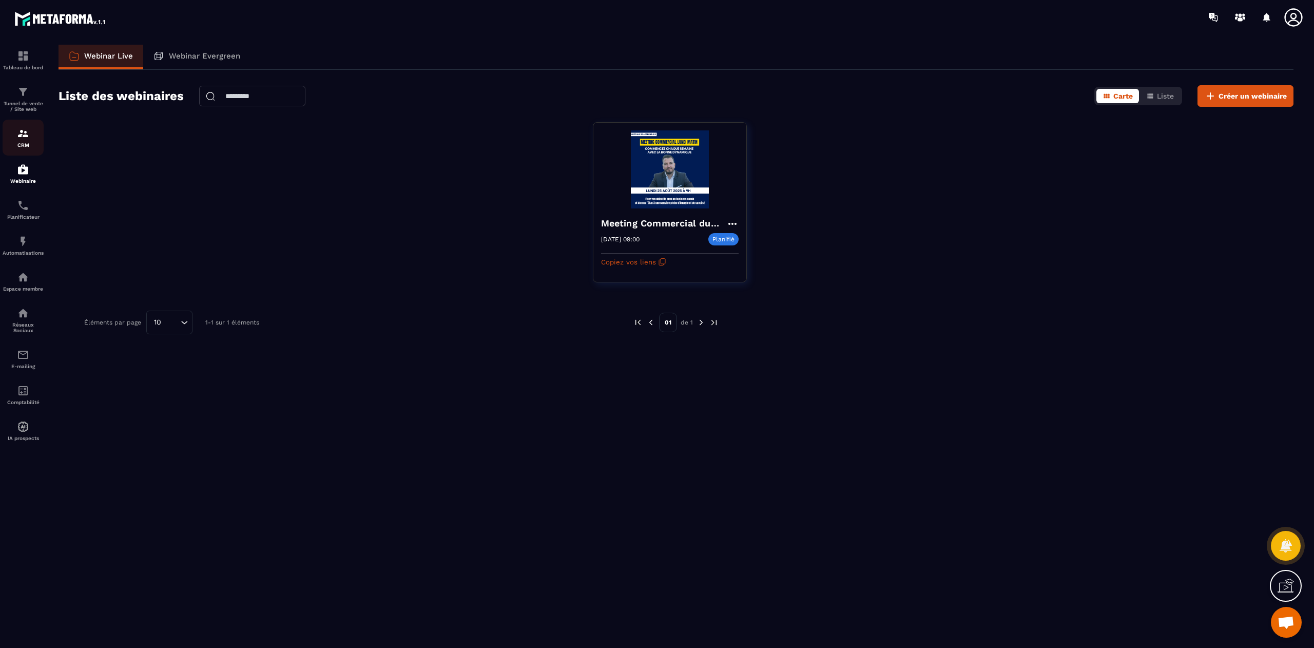  I want to click on span: Carte, so click(1123, 96).